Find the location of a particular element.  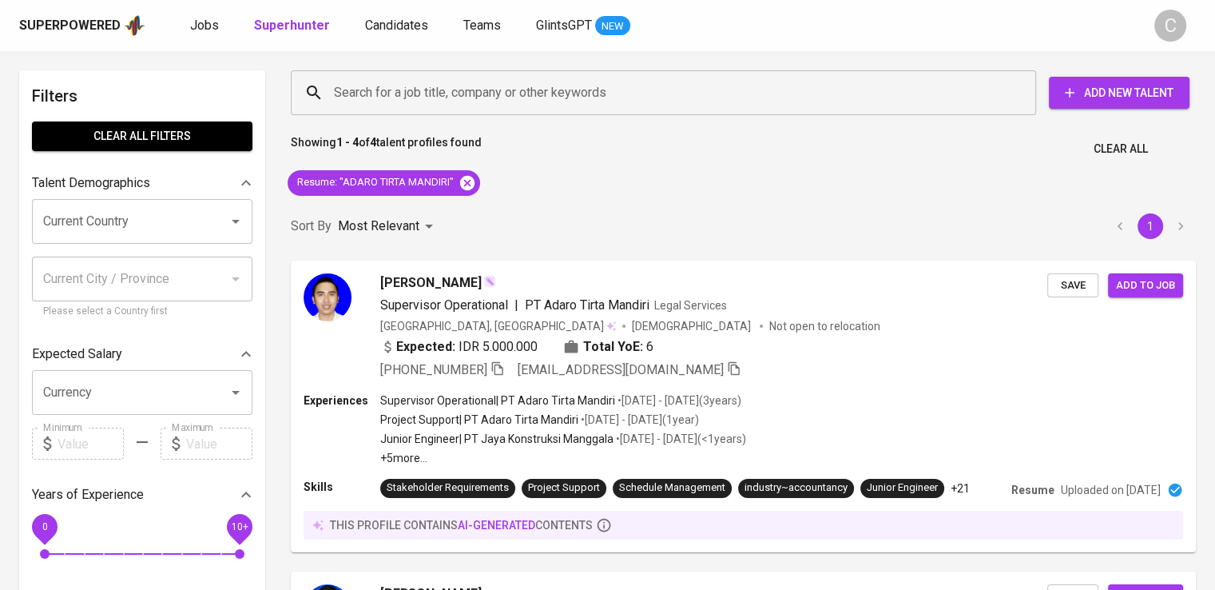

span: Supervisor Operational is located at coordinates (444, 304).